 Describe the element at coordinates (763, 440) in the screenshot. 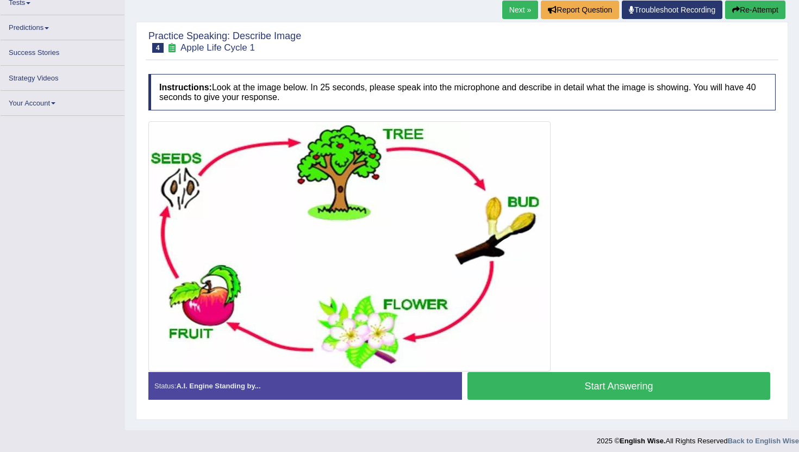

I see `strong: Back to English Wise` at that location.